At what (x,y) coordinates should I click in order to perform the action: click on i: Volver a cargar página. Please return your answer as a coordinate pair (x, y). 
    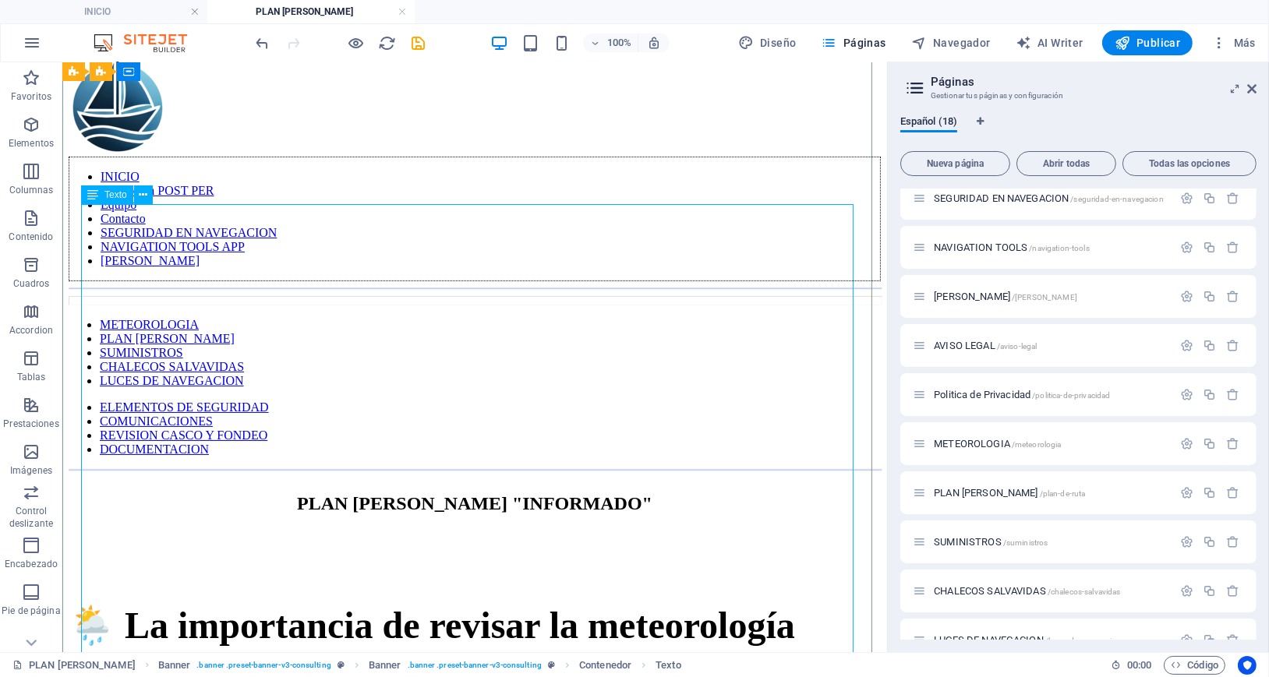
    Looking at the image, I should click on (387, 43).